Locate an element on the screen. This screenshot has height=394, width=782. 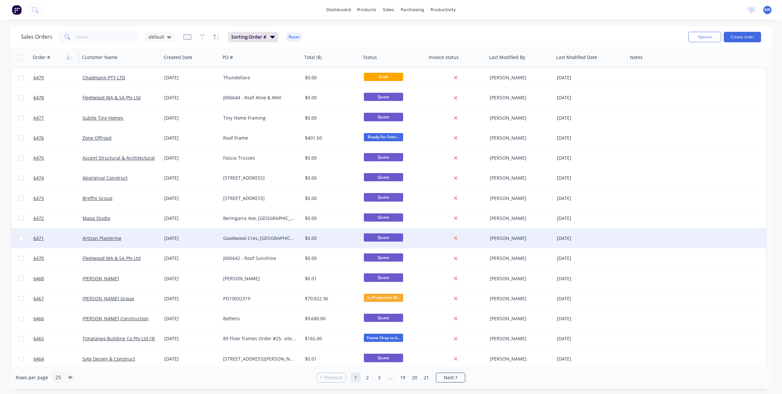
span: 6479 is located at coordinates (39, 78).